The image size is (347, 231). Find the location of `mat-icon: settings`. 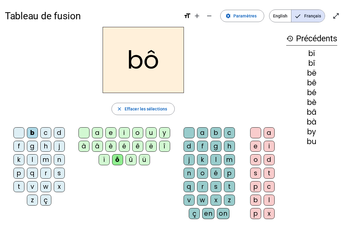

mat-icon: settings is located at coordinates (228, 16).